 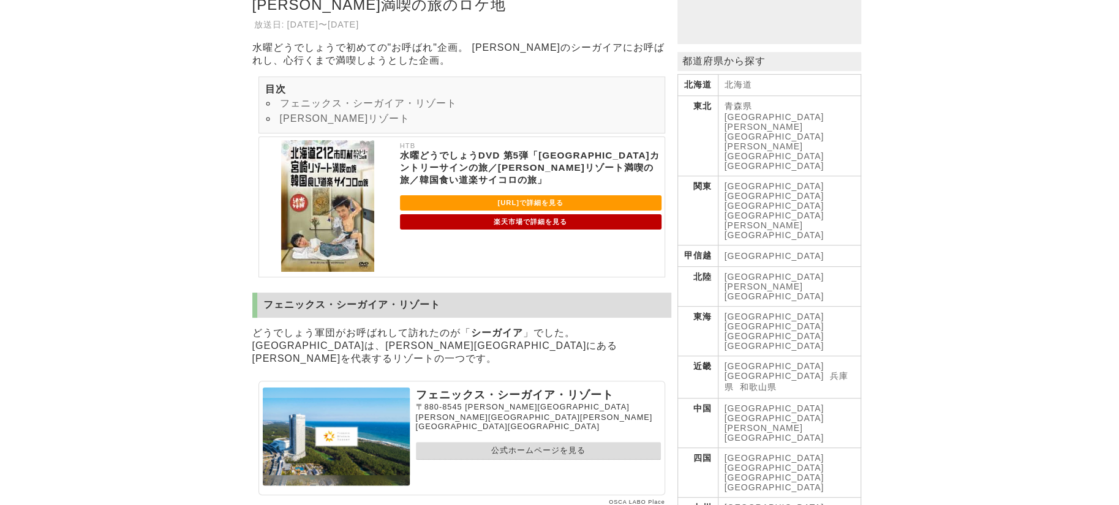 What do you see at coordinates (698, 287) in the screenshot?
I see `th: 北陸` at bounding box center [698, 287].